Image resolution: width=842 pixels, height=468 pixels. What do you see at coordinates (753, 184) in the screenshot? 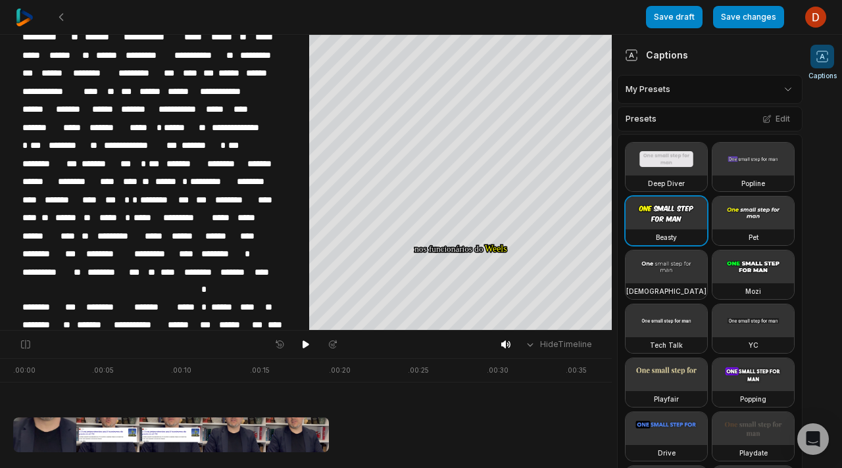
I see `h3: Popline` at bounding box center [753, 184].